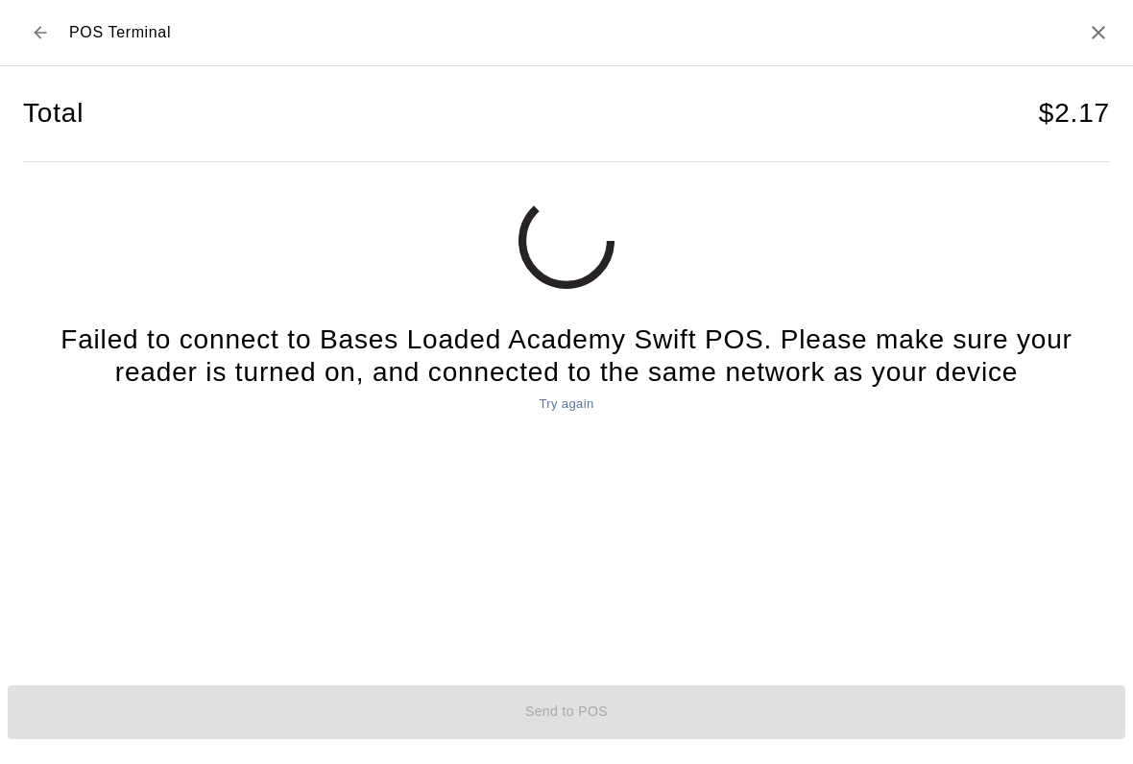  I want to click on button: Back to checkout, so click(40, 33).